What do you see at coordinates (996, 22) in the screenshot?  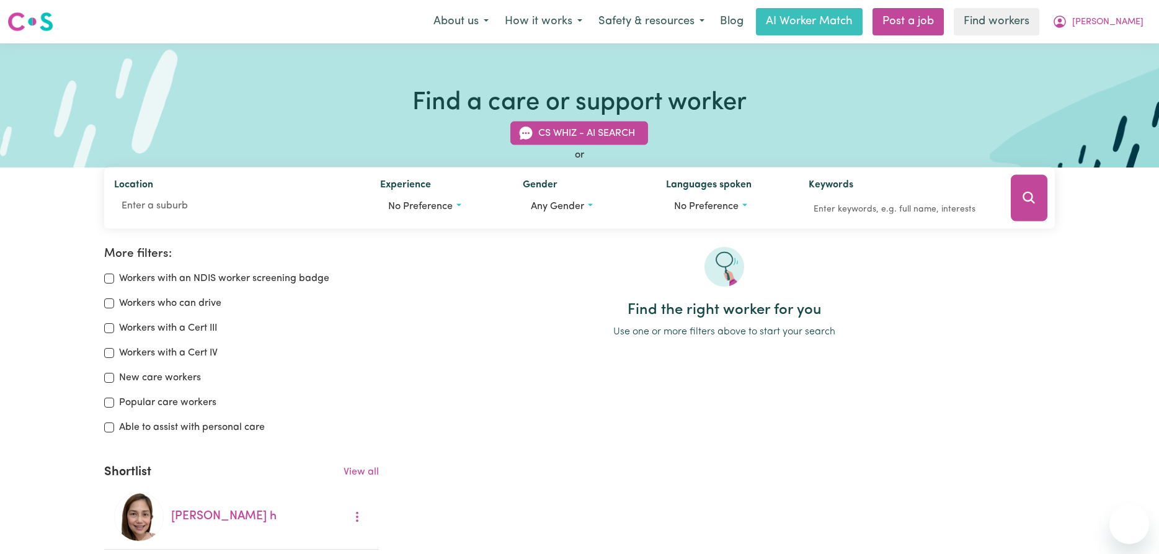 I see `a: Find workers` at bounding box center [996, 22].